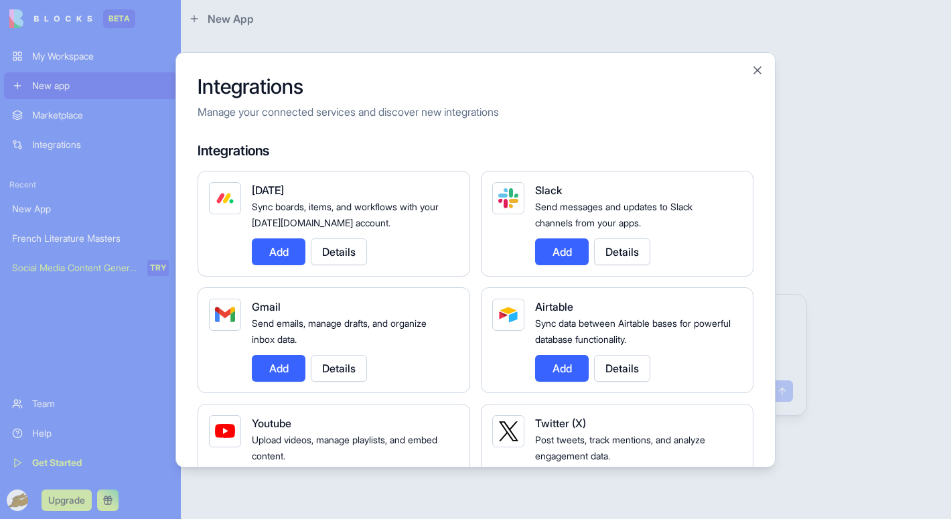 The image size is (951, 519). I want to click on span: Sync data between Airtable bases for powerful database functionality., so click(633, 331).